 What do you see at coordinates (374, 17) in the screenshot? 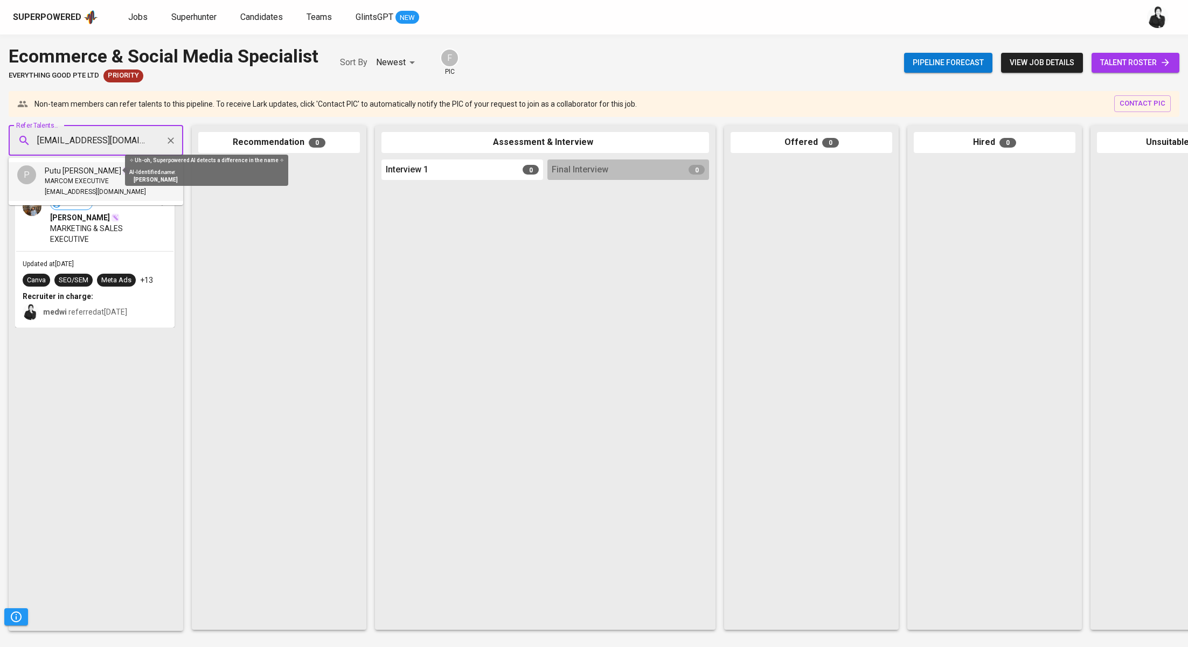
I see `span: GlintsGPT` at bounding box center [374, 17].